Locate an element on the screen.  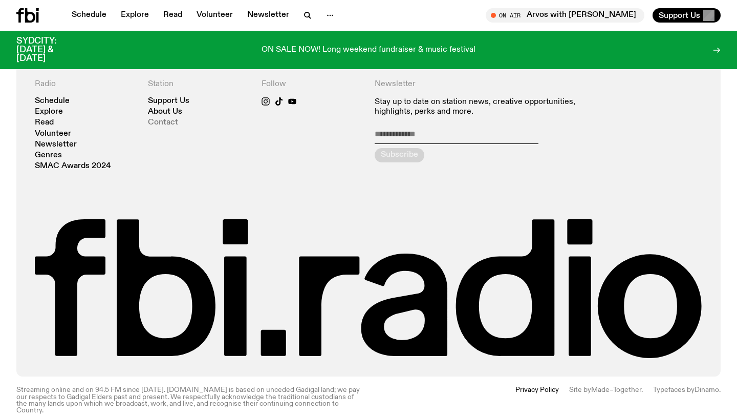
a: Dinamo is located at coordinates (707, 389).